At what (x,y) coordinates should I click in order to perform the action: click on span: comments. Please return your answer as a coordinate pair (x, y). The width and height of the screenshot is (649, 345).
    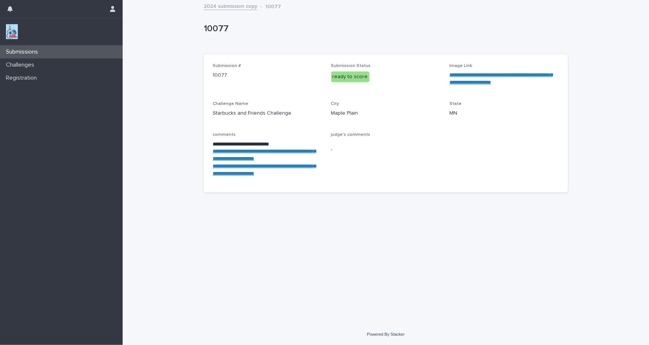
    Looking at the image, I should click on (224, 135).